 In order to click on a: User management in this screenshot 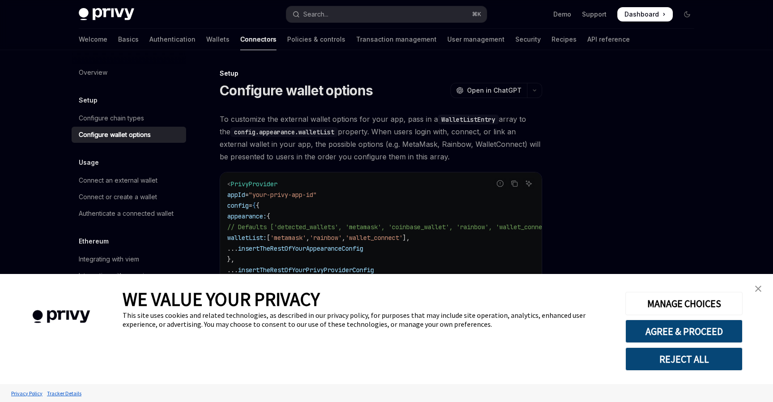, I will do `click(476, 39)`.